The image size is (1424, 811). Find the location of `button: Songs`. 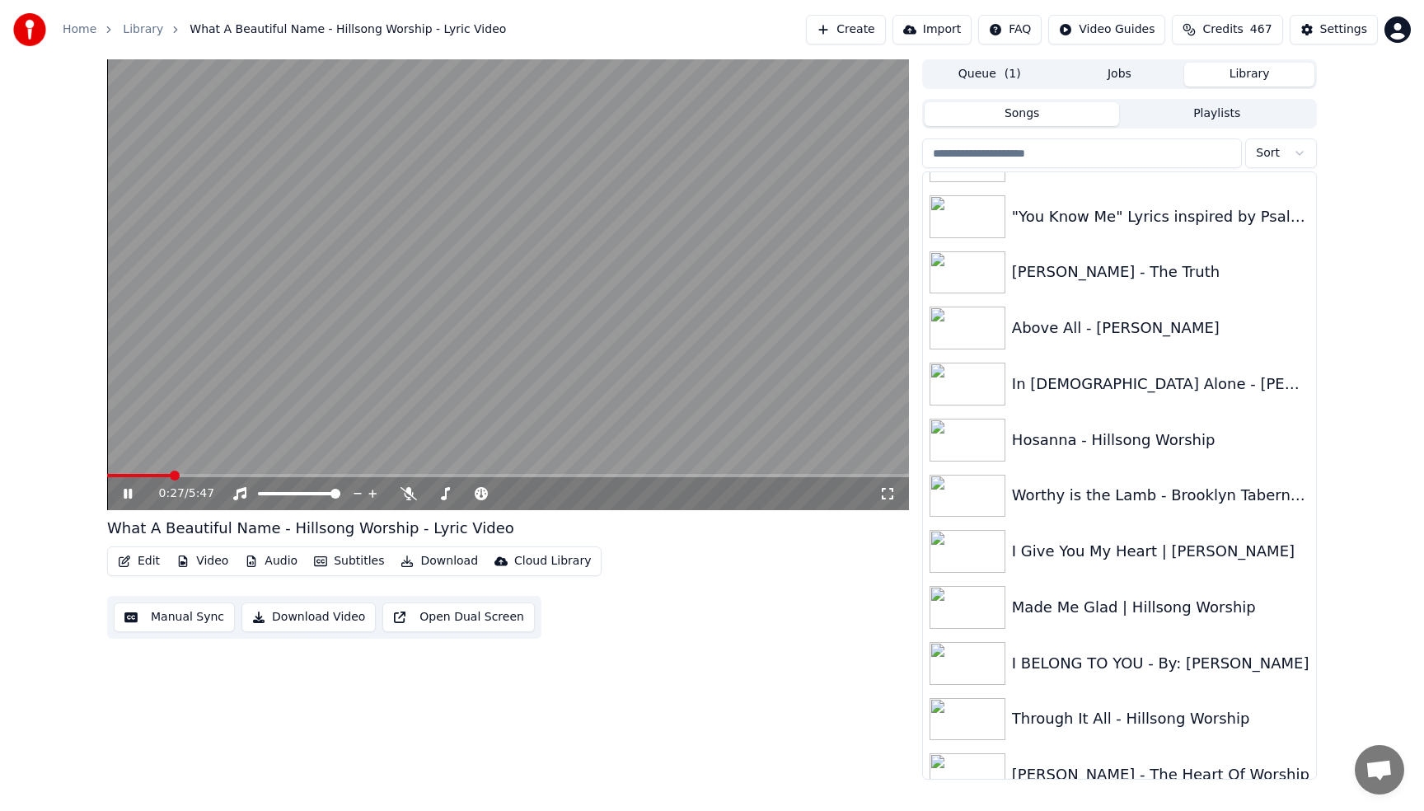

button: Songs is located at coordinates (1022, 114).